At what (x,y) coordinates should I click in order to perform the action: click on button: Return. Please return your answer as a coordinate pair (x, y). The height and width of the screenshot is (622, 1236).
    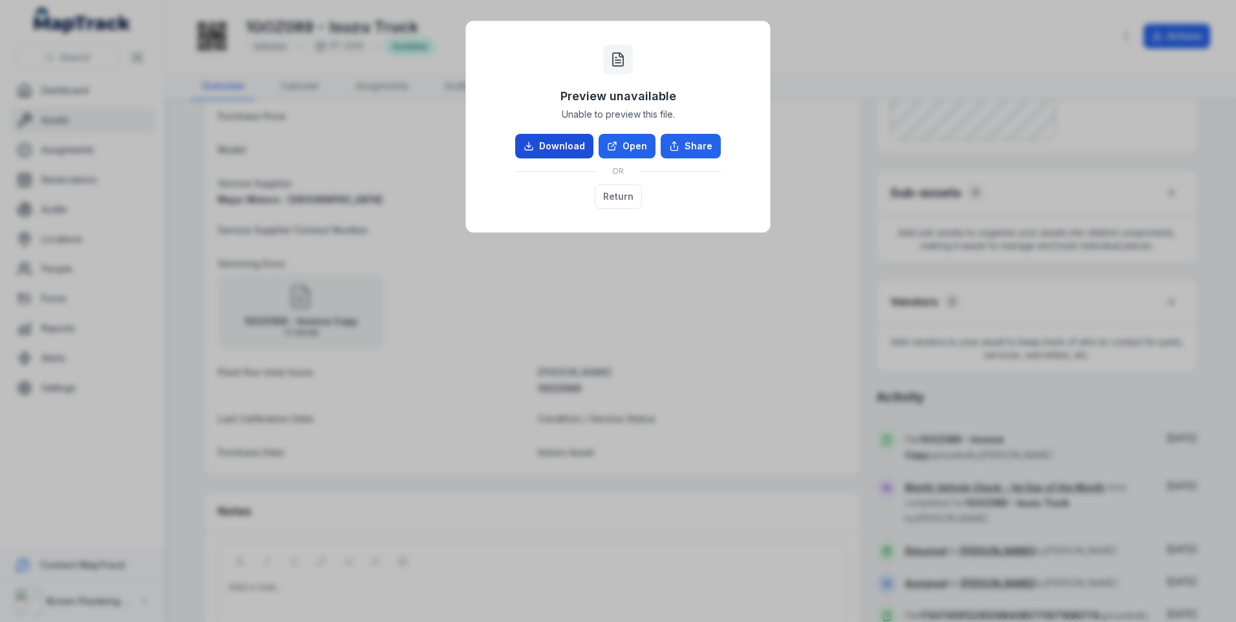
    Looking at the image, I should click on (618, 196).